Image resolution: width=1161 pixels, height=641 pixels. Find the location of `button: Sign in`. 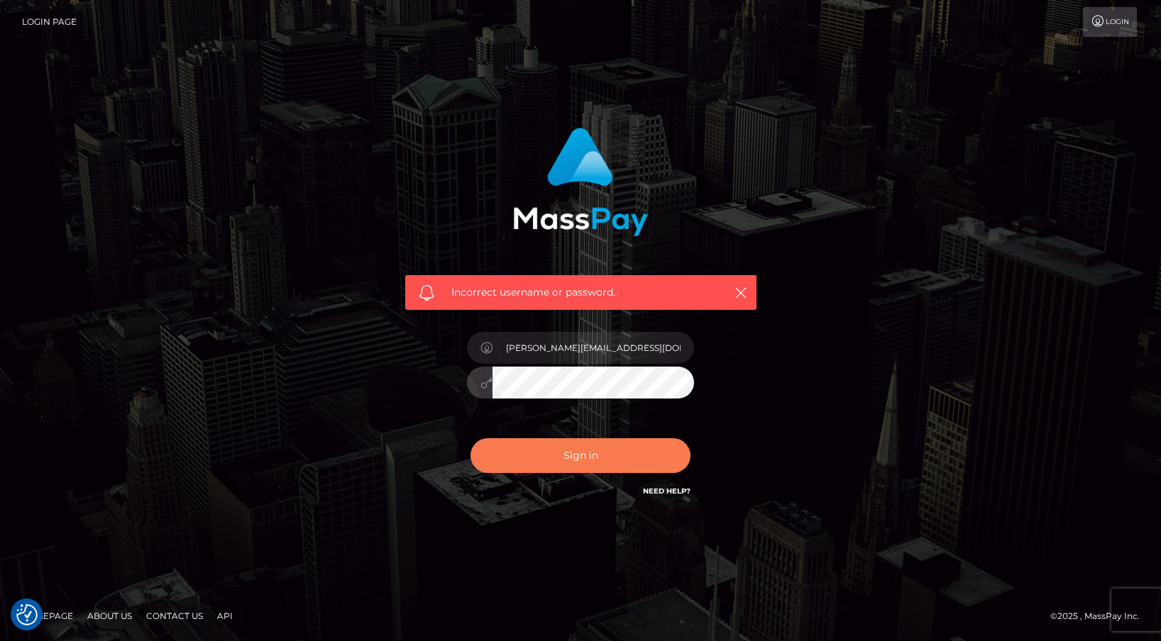

button: Sign in is located at coordinates (580, 455).